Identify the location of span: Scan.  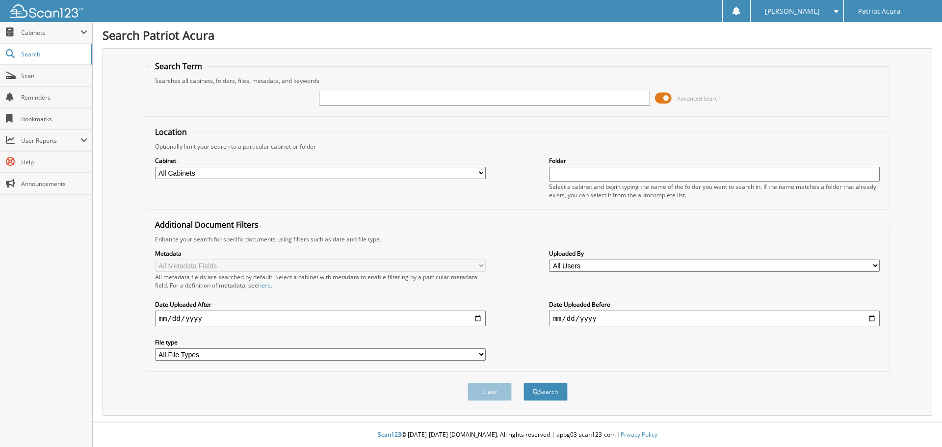
(54, 76).